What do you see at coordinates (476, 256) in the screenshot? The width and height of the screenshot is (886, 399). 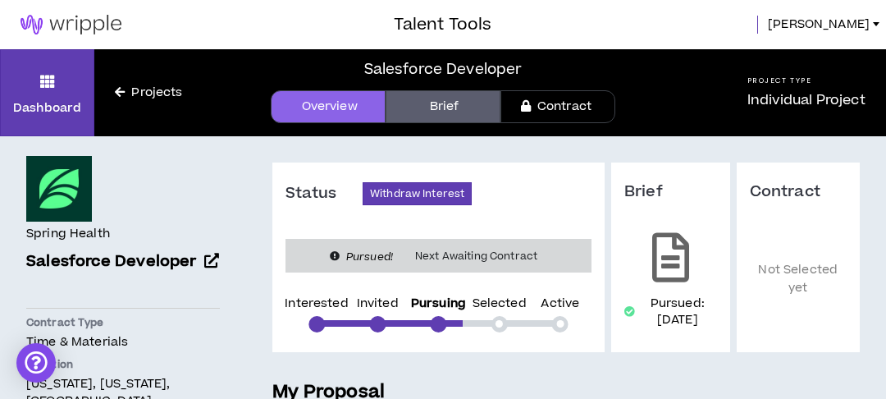 I see `span: Next Awaiting Contract` at bounding box center [476, 256].